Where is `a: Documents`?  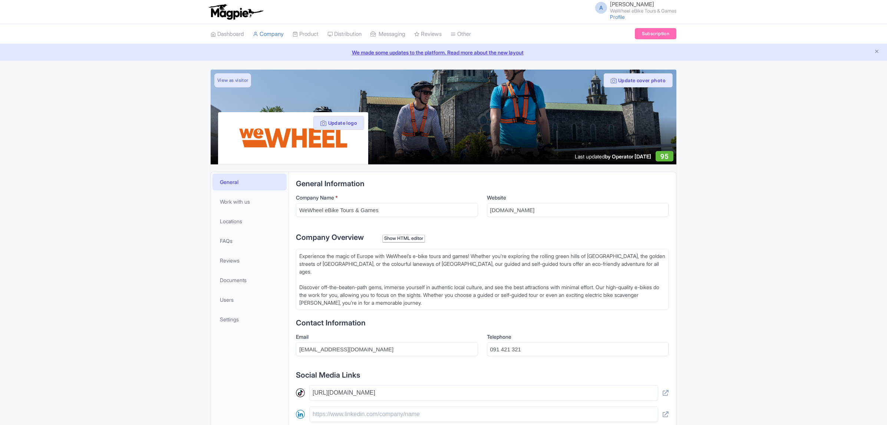
a: Documents is located at coordinates (249, 280).